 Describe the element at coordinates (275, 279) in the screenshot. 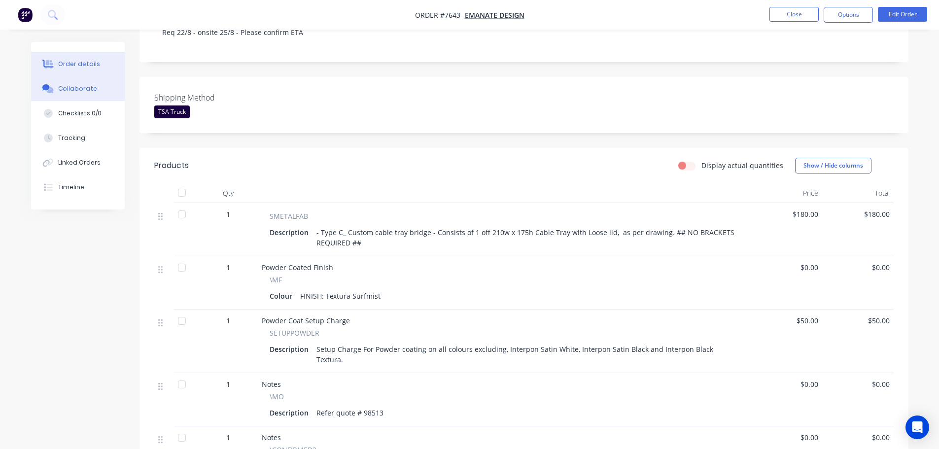

I see `span: \MF` at that location.